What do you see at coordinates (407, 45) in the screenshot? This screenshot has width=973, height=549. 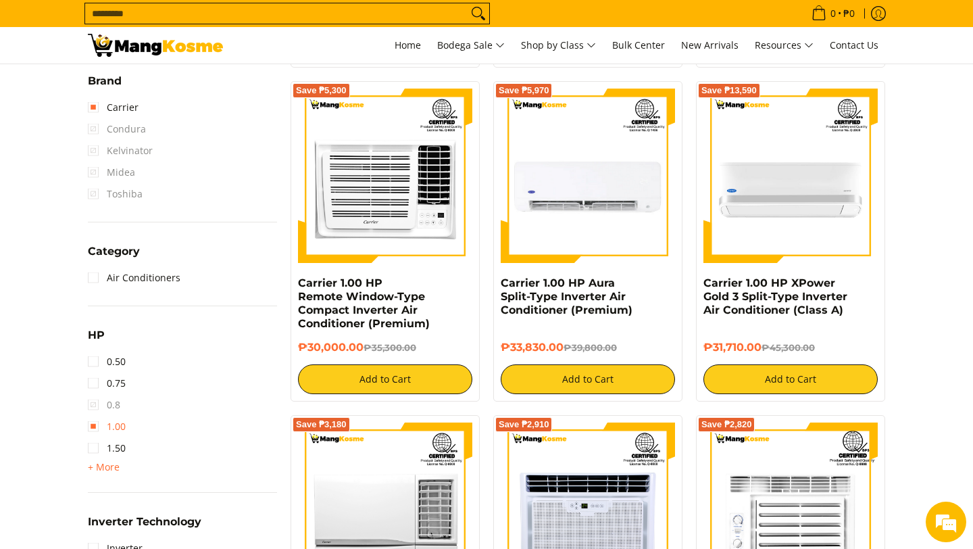 I see `span: Home` at bounding box center [407, 45].